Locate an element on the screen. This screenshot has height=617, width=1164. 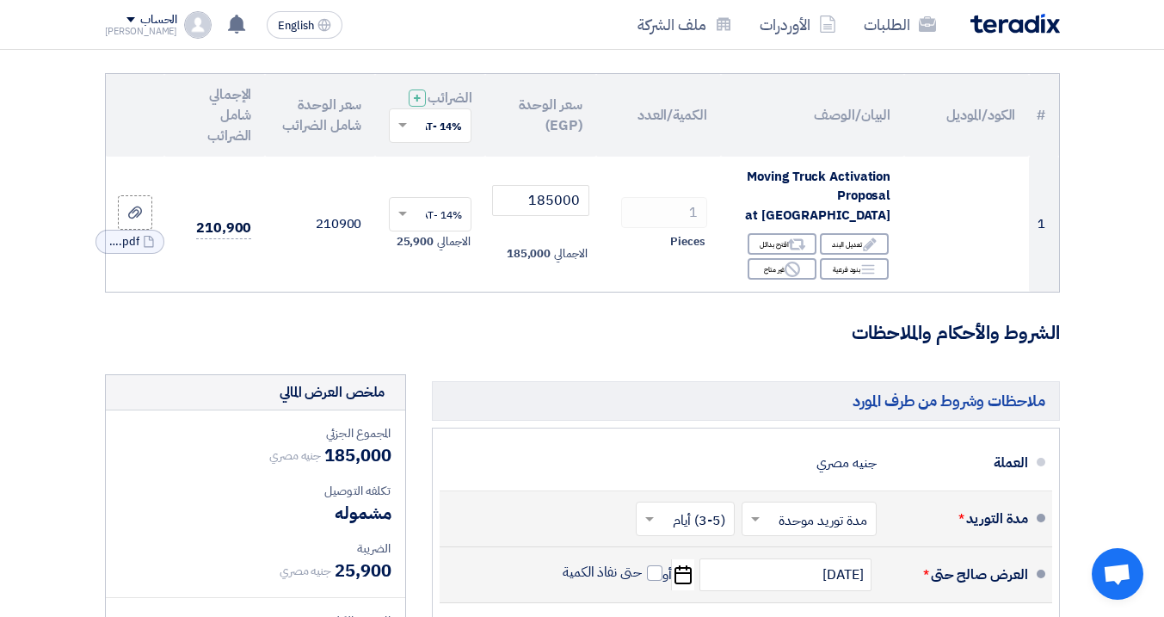
a: الطلبات is located at coordinates (900, 24).